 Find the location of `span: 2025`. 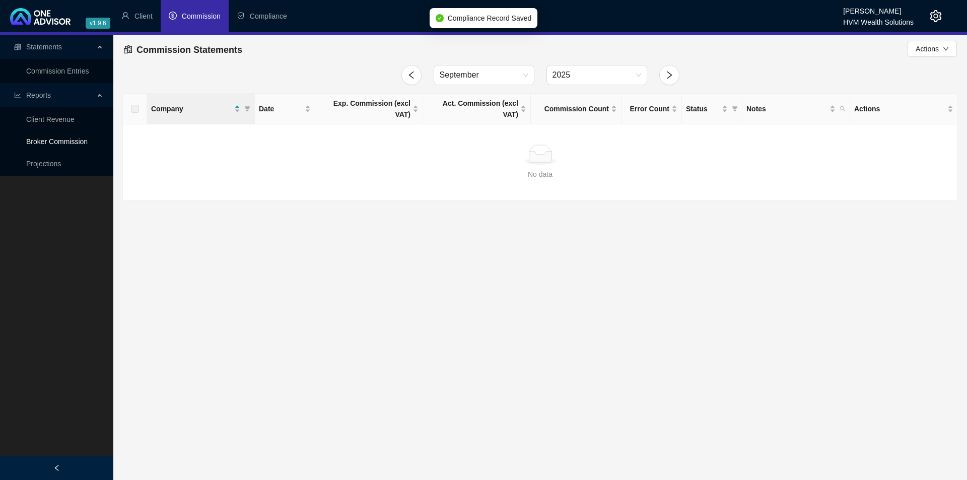

span: 2025 is located at coordinates (597, 75).